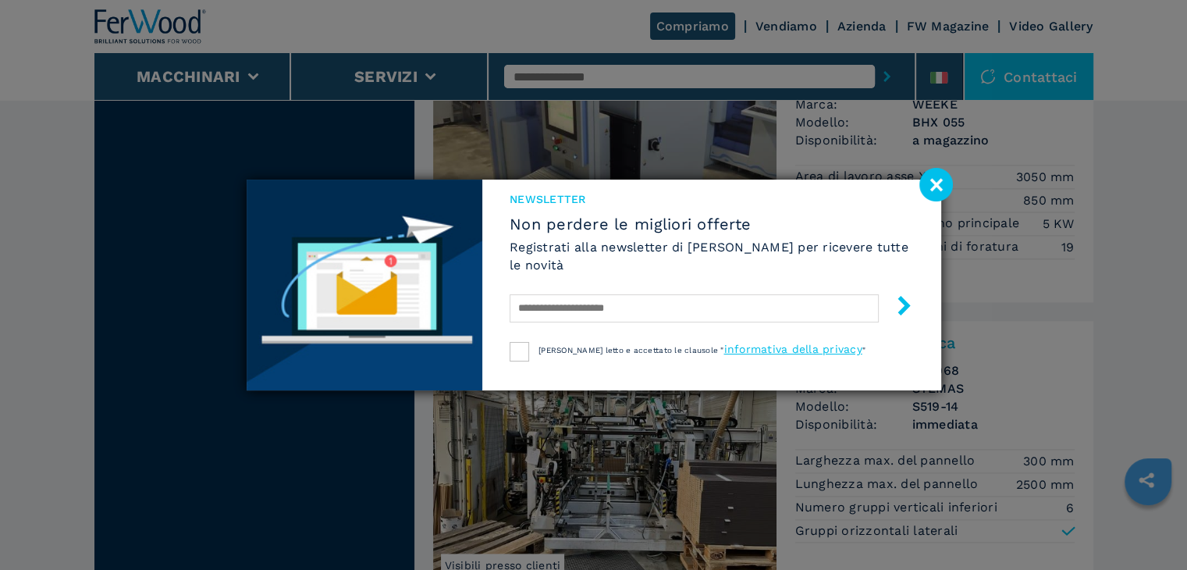 The width and height of the screenshot is (1187, 570). I want to click on img: Newsletter image, so click(364, 285).